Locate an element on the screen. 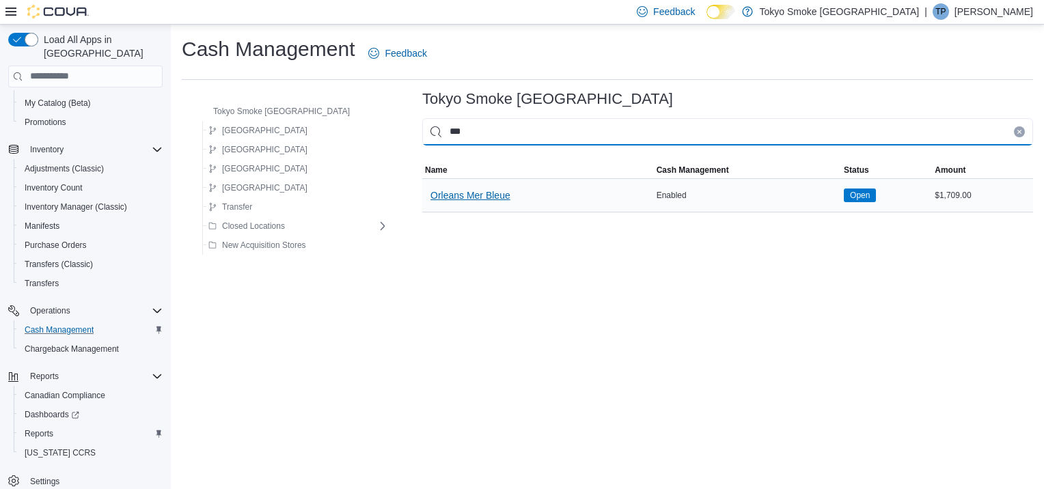 The width and height of the screenshot is (1044, 489). a: Canadian Compliance is located at coordinates (65, 396).